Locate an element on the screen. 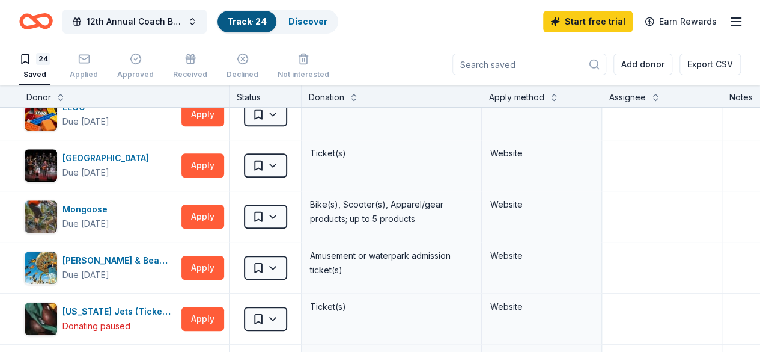 This screenshot has width=760, height=352. a: Earn Rewards is located at coordinates (681, 22).